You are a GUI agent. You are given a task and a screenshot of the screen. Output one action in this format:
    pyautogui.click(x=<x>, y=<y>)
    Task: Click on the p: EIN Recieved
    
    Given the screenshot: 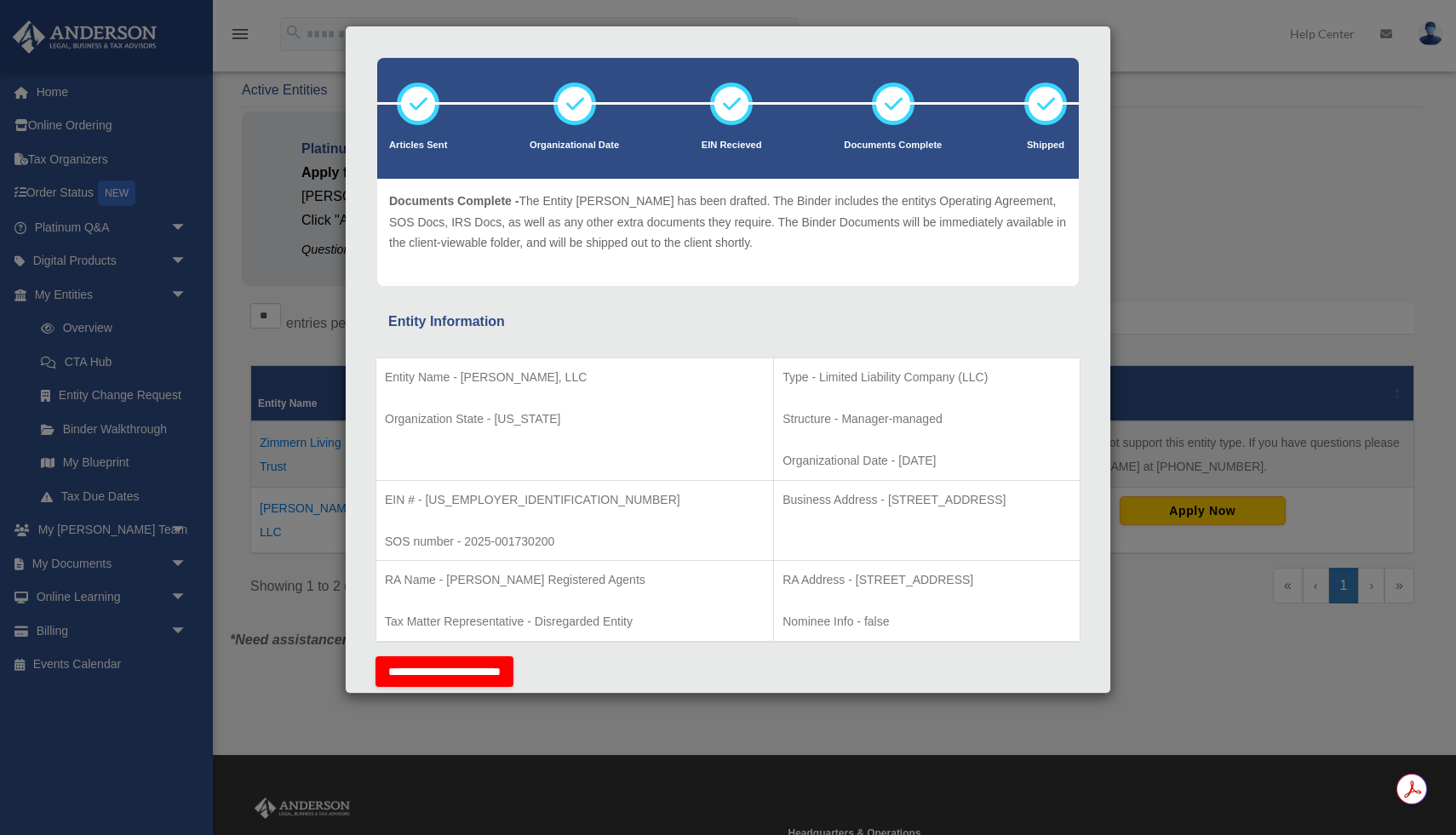 What is the action you would take?
    pyautogui.click(x=732, y=145)
    